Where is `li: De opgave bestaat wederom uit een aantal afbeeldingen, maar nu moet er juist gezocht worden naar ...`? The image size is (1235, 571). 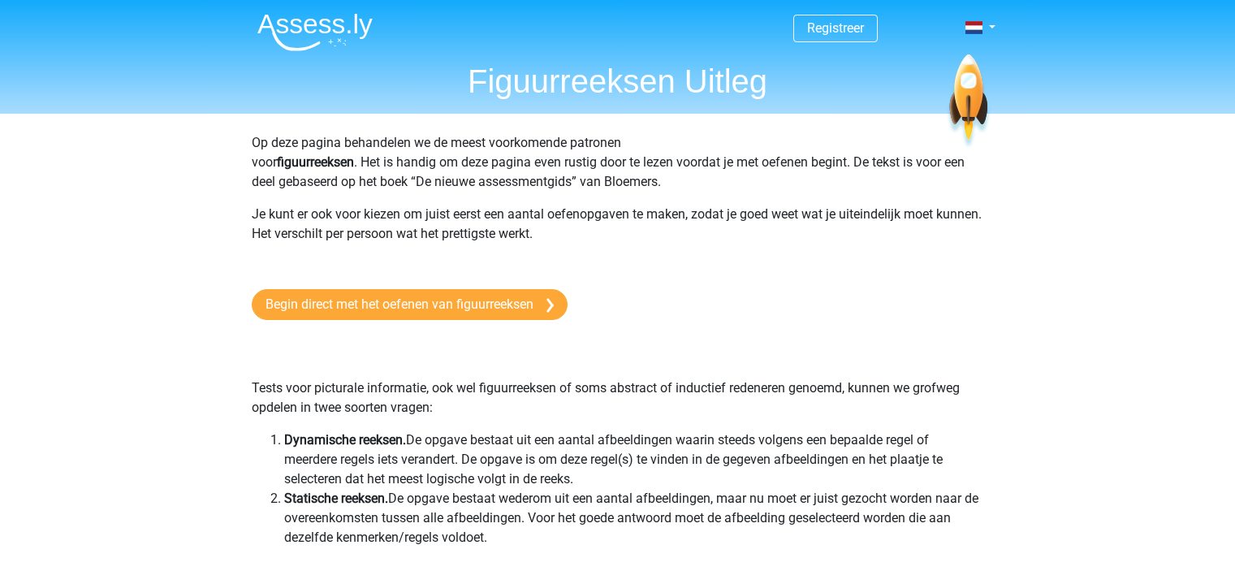 li: De opgave bestaat wederom uit een aantal afbeeldingen, maar nu moet er juist gezocht worden naar ... is located at coordinates (634, 518).